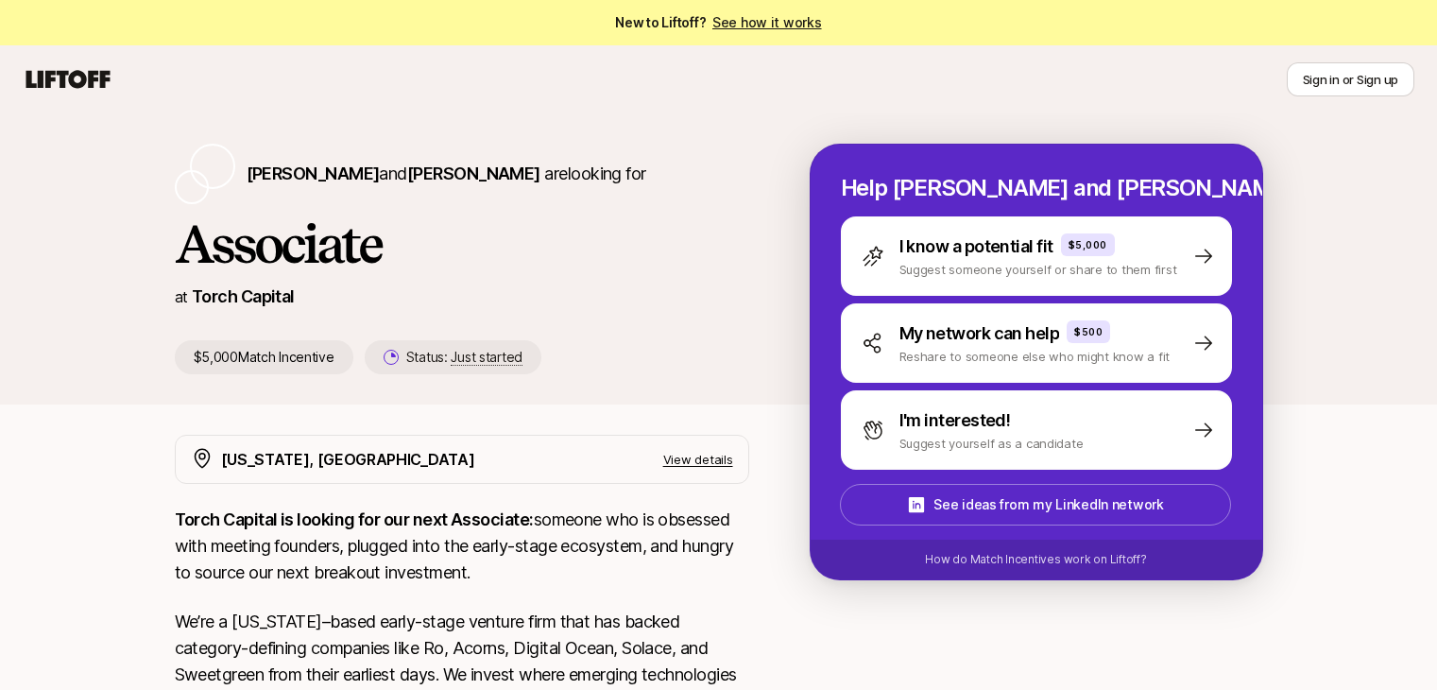  I want to click on p: Suggest yourself as a candidate, so click(991, 443).